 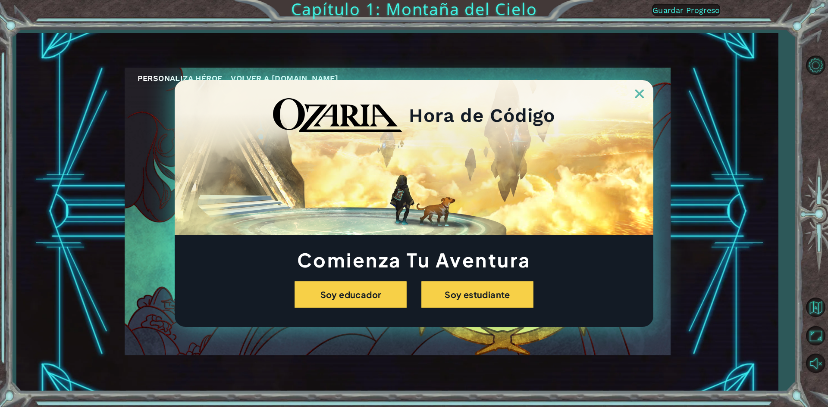 I want to click on img: ExitButton_Dusk.png, so click(x=639, y=94).